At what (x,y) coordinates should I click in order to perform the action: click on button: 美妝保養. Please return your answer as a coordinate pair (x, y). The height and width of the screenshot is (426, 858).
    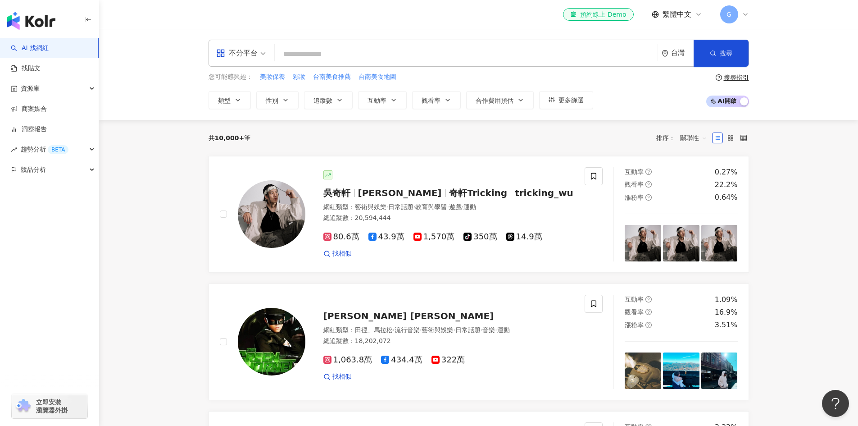
    Looking at the image, I should click on (272, 77).